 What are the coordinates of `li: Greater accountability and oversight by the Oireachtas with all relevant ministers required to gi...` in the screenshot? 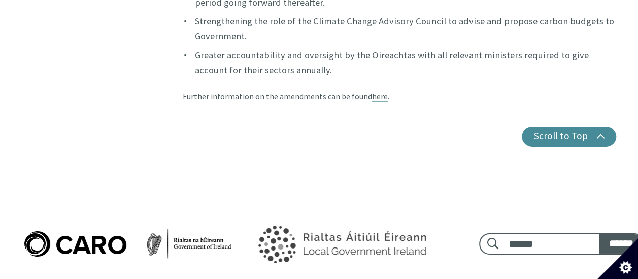 It's located at (399, 62).